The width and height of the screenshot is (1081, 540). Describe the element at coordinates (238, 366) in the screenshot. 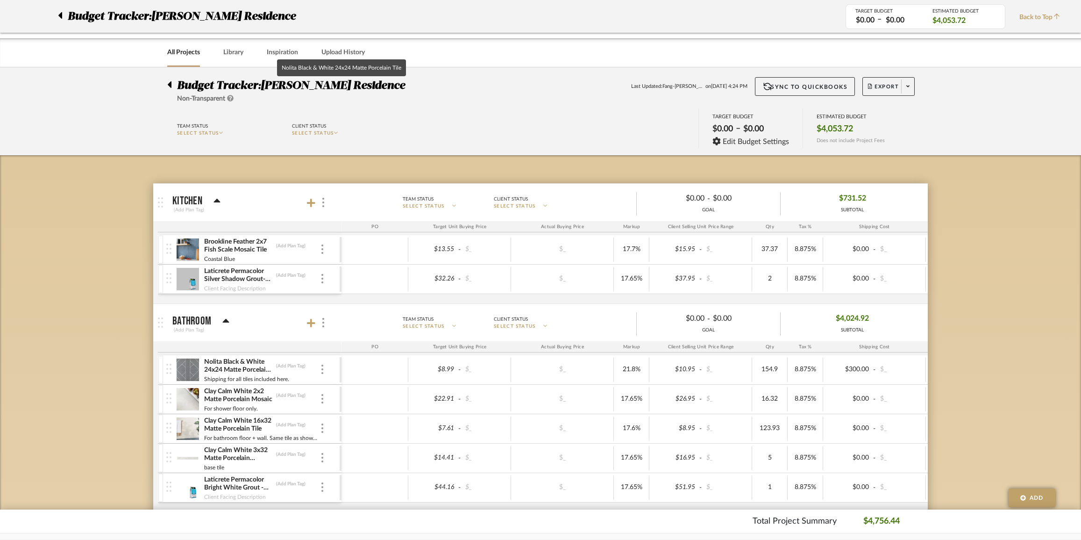

I see `div: Nolita Black & White 24x24 Matte Porcelain Tile` at that location.